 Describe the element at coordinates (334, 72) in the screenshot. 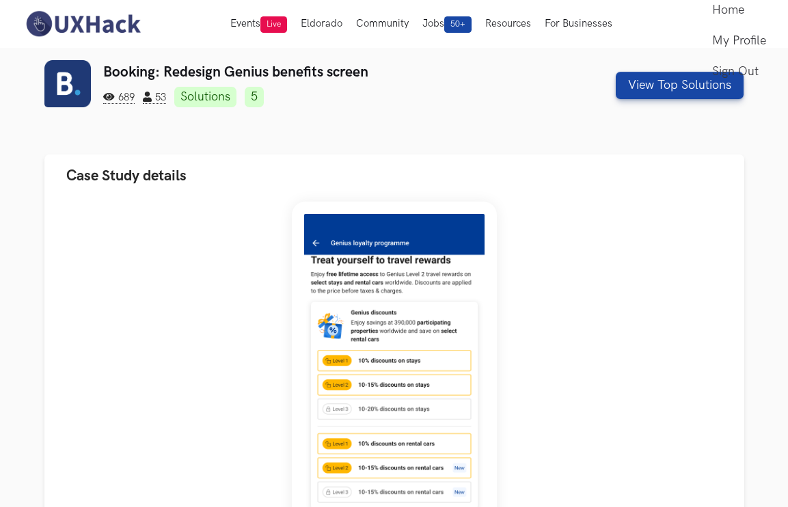

I see `h3: Booking: Redesign Genius benefits screen` at that location.